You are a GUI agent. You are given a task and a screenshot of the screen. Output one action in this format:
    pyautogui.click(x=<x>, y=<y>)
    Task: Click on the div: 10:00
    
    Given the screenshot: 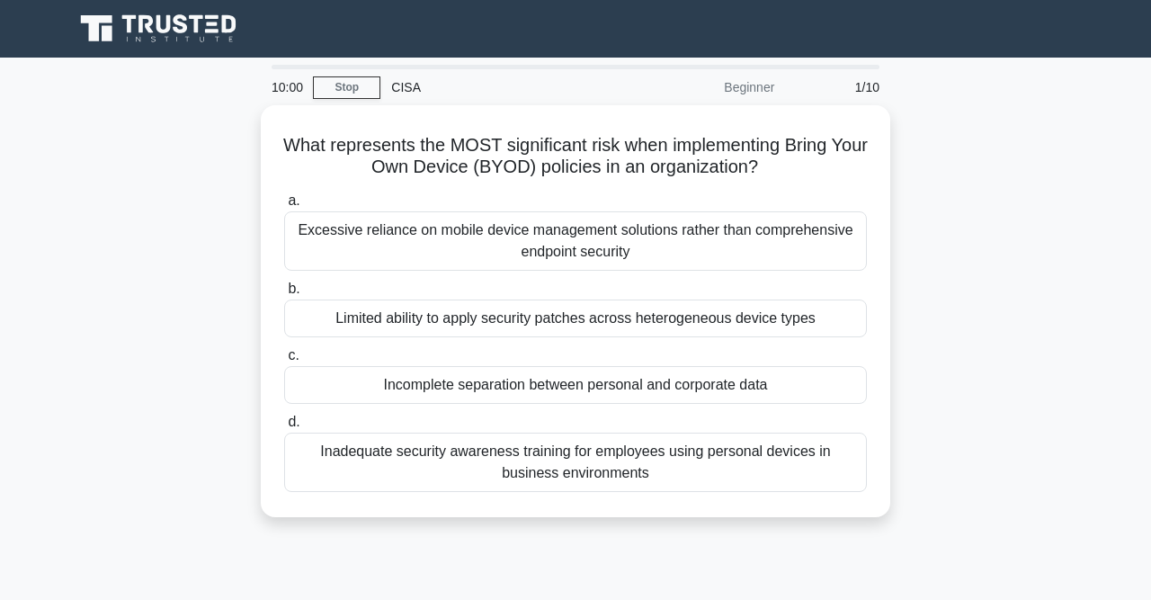 What is the action you would take?
    pyautogui.click(x=287, y=87)
    